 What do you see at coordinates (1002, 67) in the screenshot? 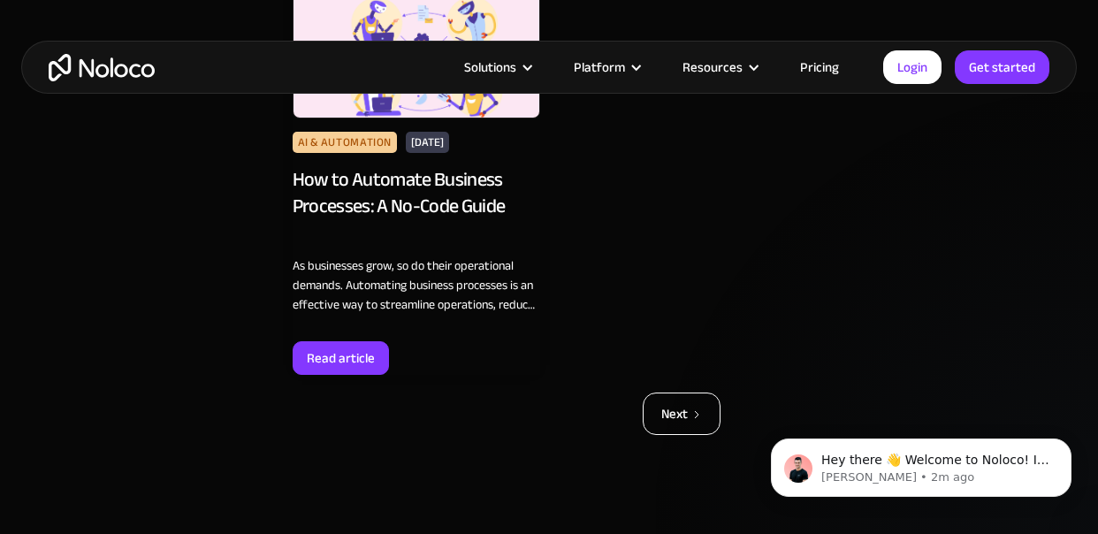
I see `a: Get started` at bounding box center [1002, 67].